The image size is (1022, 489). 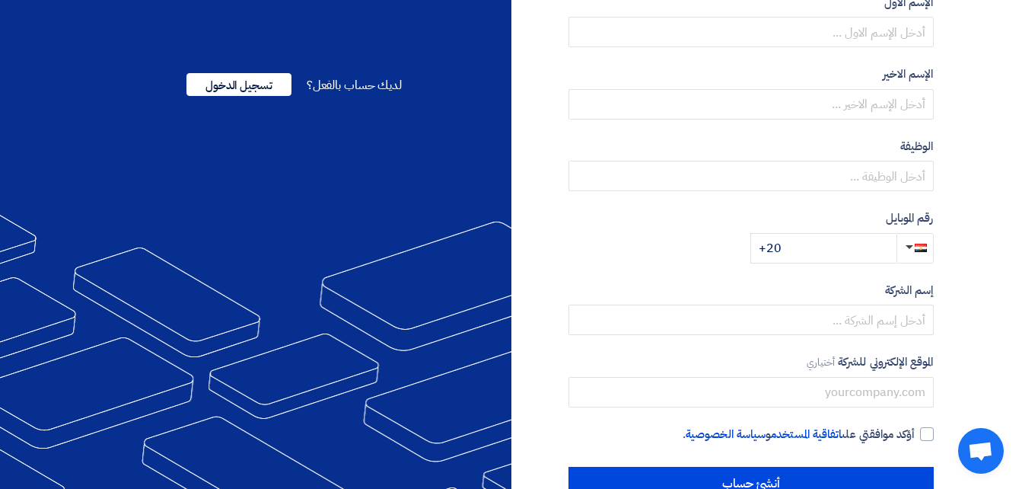 I want to click on label: إسم الشركة, so click(x=751, y=290).